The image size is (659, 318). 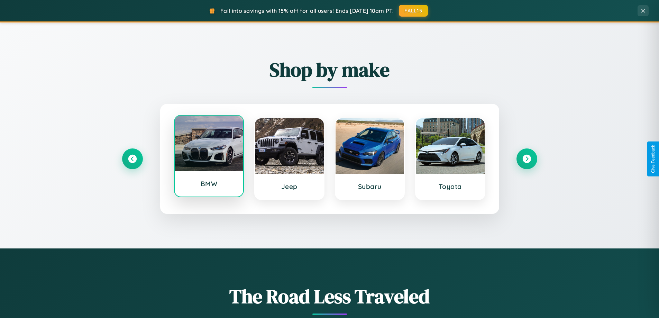 I want to click on h3: BMW, so click(x=209, y=184).